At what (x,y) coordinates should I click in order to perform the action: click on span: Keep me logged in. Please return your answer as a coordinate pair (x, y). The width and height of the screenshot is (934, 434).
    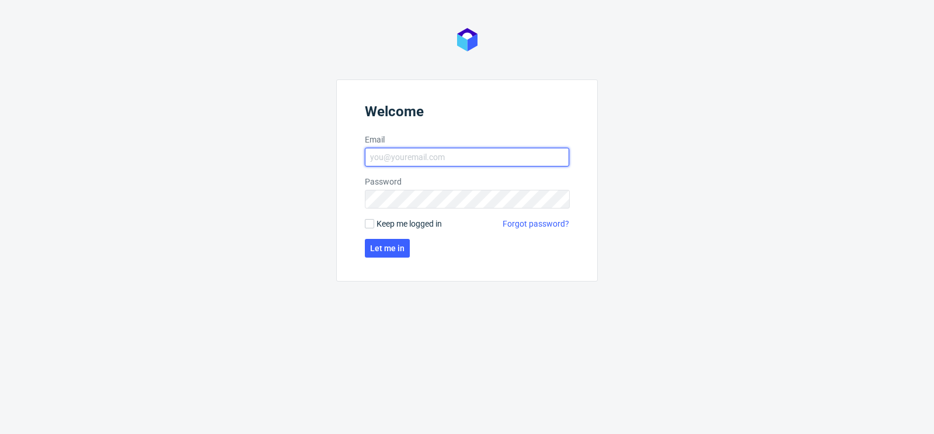
    Looking at the image, I should click on (409, 223).